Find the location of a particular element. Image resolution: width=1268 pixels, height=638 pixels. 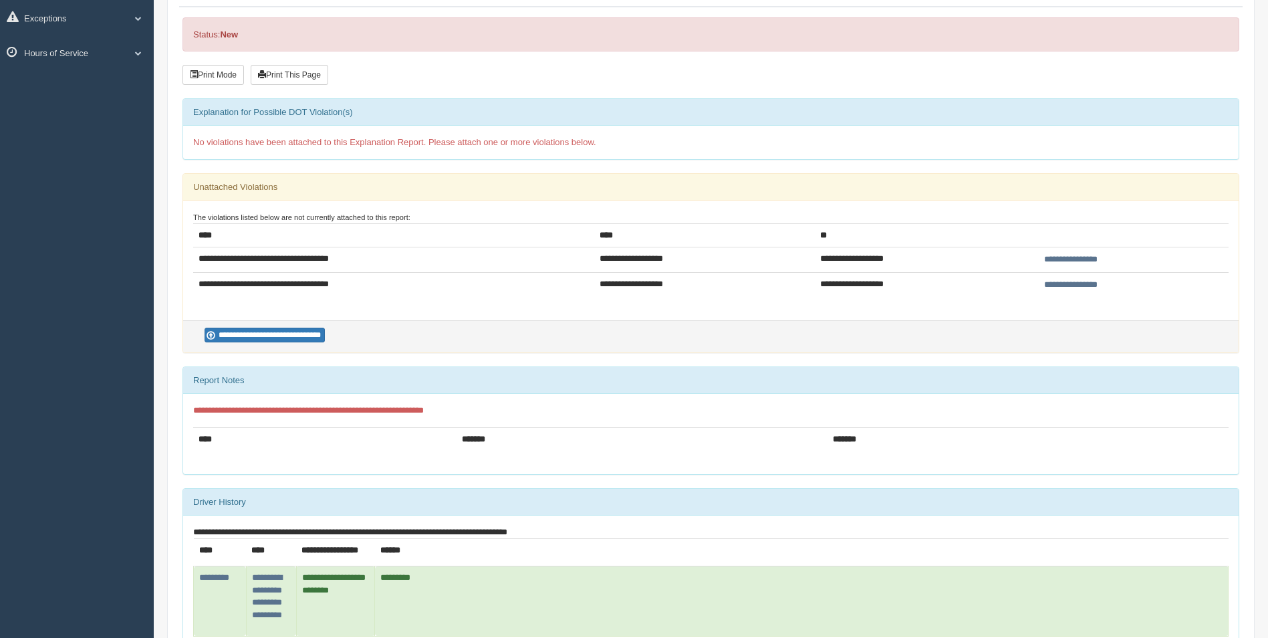

div: Status: is located at coordinates (711, 34).